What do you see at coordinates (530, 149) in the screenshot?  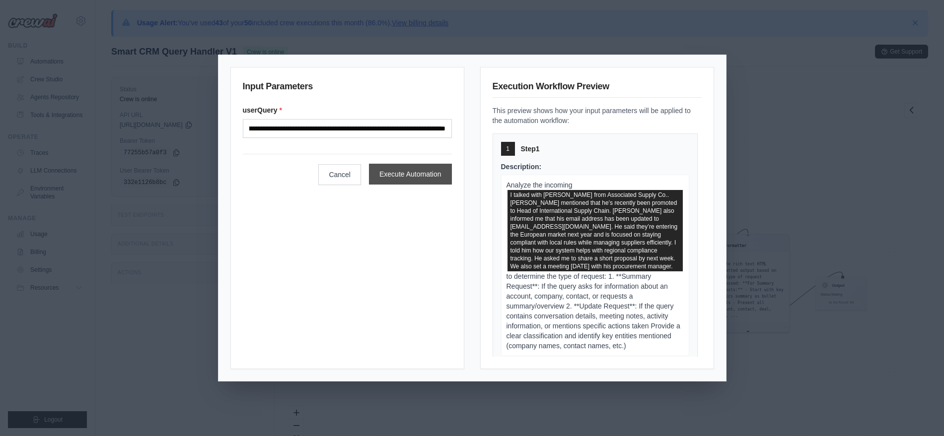 I see `span: Step 1` at bounding box center [530, 149].